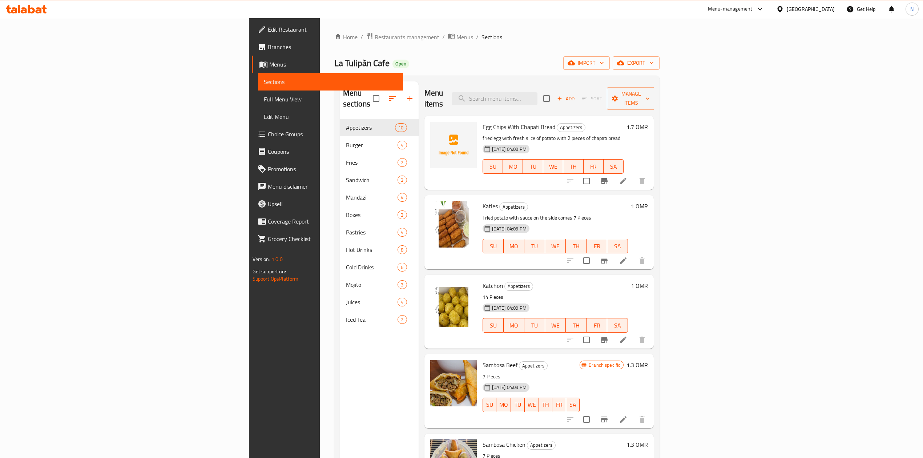  What do you see at coordinates (376, 99) in the screenshot?
I see `span: Select all sections` at bounding box center [376, 99].